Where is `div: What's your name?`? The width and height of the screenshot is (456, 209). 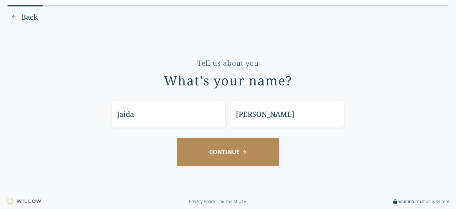
div: What's your name? is located at coordinates (228, 81).